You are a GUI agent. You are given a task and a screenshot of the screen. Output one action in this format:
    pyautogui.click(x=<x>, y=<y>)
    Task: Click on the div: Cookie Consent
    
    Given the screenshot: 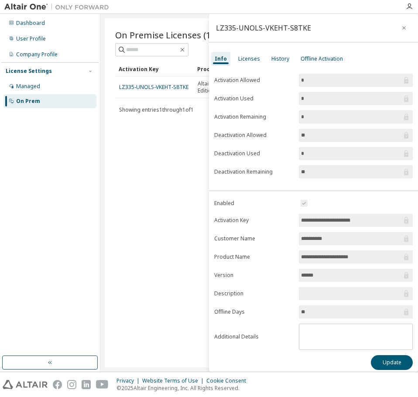 What is the action you would take?
    pyautogui.click(x=229, y=381)
    